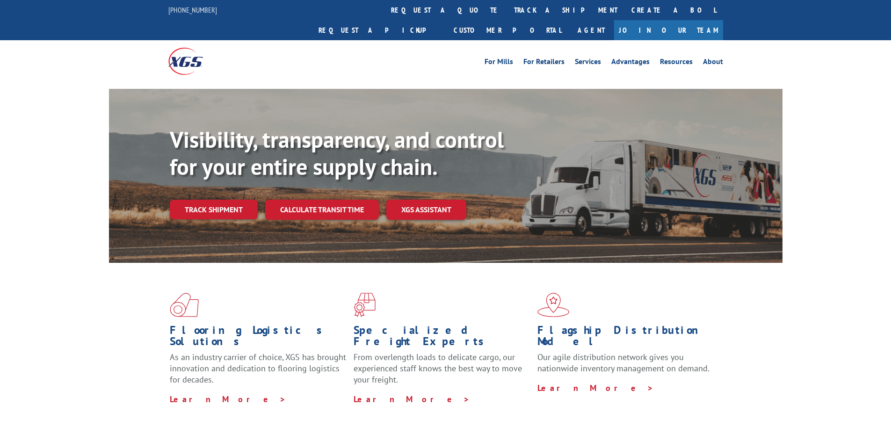  What do you see at coordinates (258, 368) in the screenshot?
I see `span: As an industry carrier of choice, XGS has brought innovation and dedication to flooring logistics...` at bounding box center [258, 368].